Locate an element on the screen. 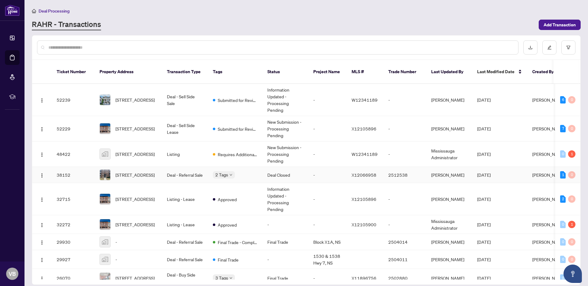 The height and width of the screenshot is (286, 588). td: 48422 is located at coordinates (73, 154).